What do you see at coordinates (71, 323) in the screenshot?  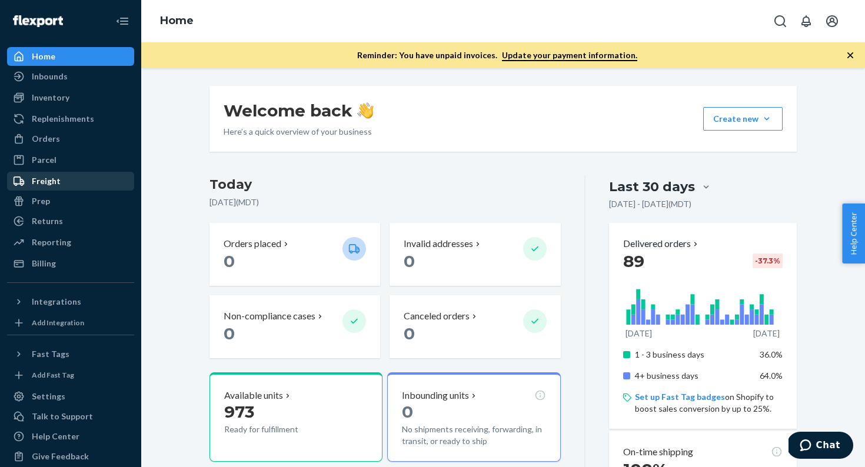 I see `a: Add Integration` at bounding box center [71, 323].